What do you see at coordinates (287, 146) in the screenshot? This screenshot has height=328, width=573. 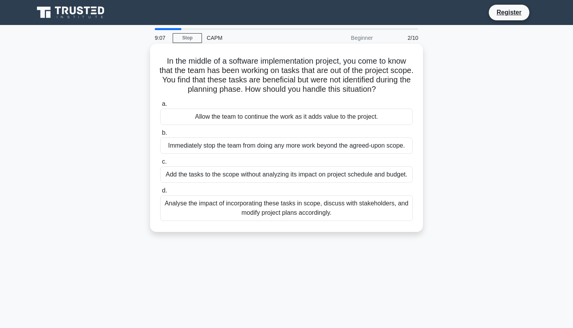 I see `div: Immediately stop the team from doing any more work beyond the agreed-upon scope.` at bounding box center [287, 146].